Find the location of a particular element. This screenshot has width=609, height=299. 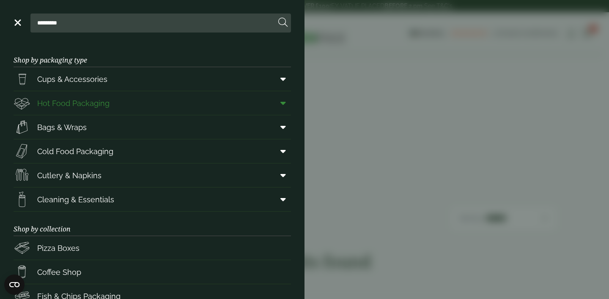

img: Deli_box.svg is located at coordinates (22, 103).